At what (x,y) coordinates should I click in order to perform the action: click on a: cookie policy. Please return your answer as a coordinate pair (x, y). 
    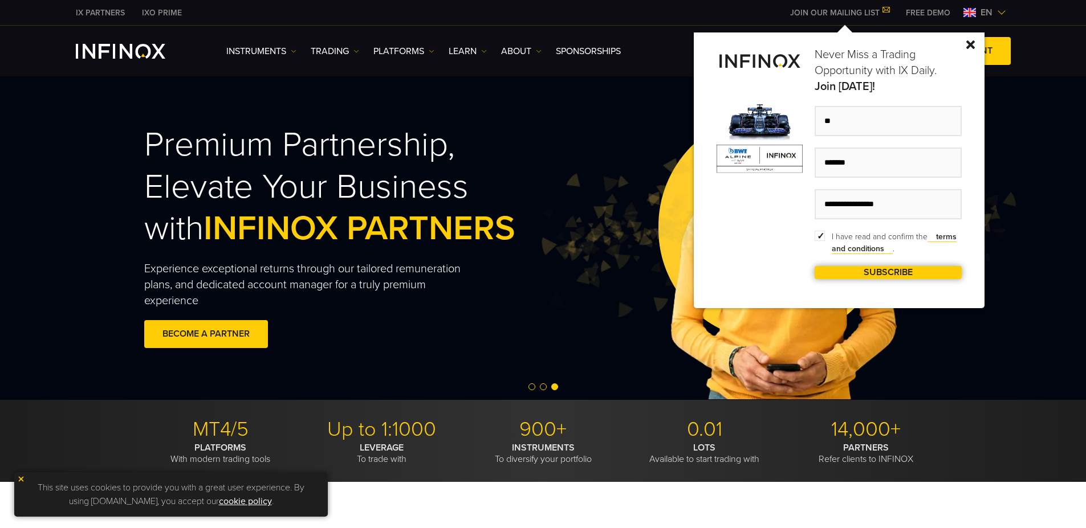
    Looking at the image, I should click on (245, 502).